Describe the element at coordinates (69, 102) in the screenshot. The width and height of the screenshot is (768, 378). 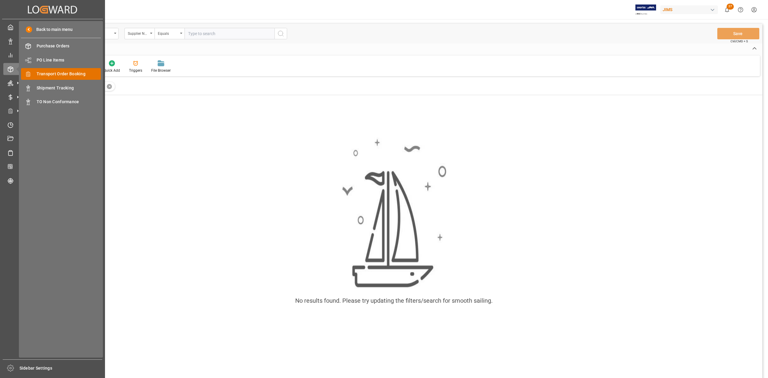
I see `span: TO Non Conformance` at that location.